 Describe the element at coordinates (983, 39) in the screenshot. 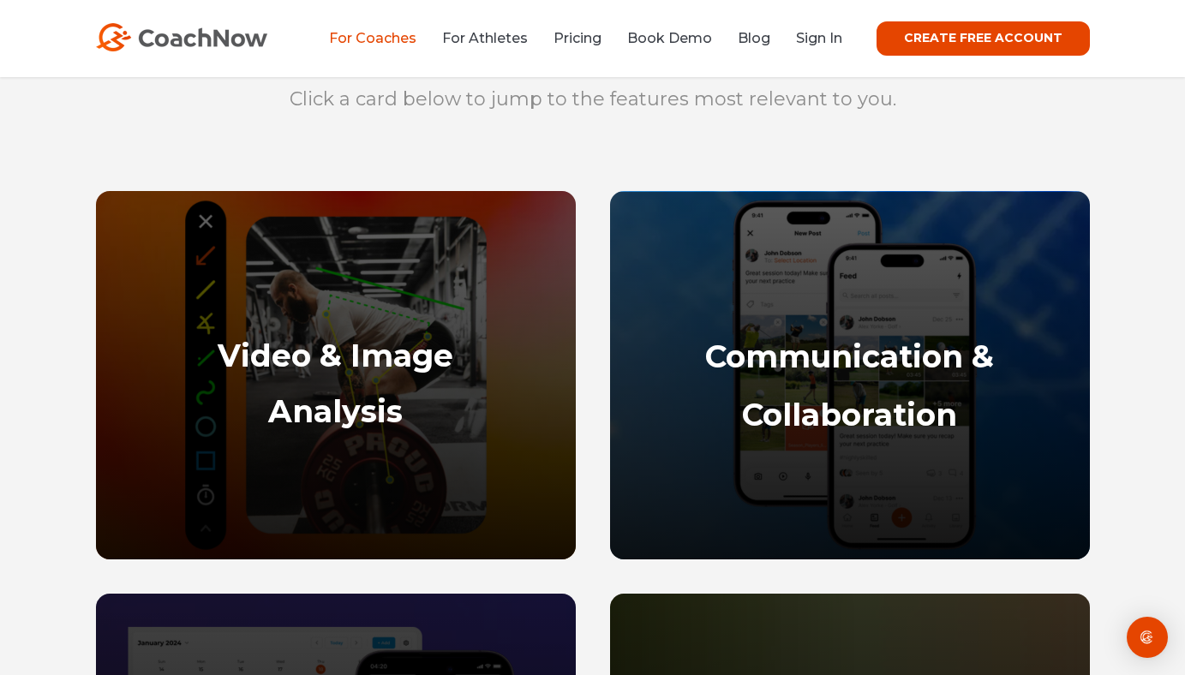

I see `a: CREATE FREE ACCOUNT` at that location.